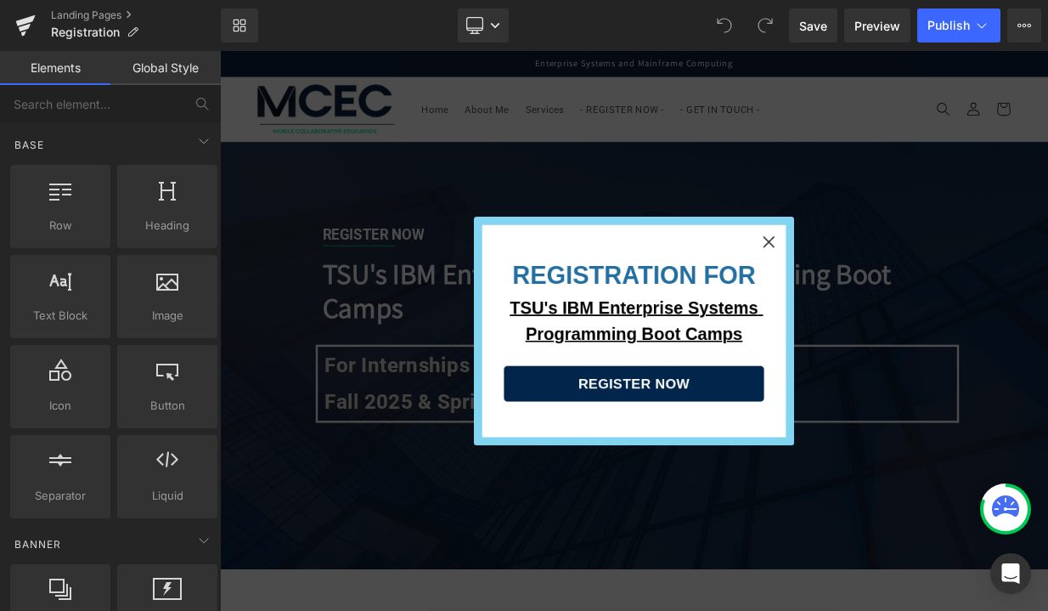 This screenshot has height=611, width=1048. Describe the element at coordinates (681, 239) in the screenshot. I see `div: Close` at that location.